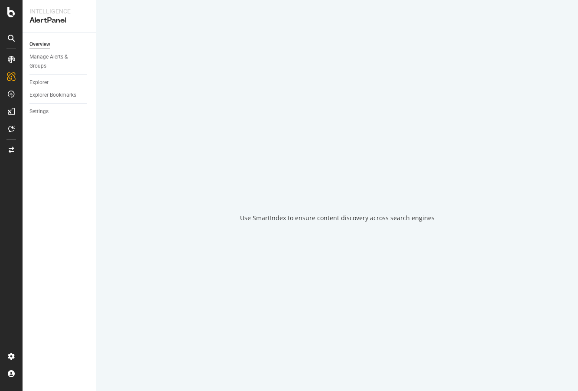 This screenshot has width=578, height=391. Describe the element at coordinates (40, 44) in the screenshot. I see `div: Overview` at that location.